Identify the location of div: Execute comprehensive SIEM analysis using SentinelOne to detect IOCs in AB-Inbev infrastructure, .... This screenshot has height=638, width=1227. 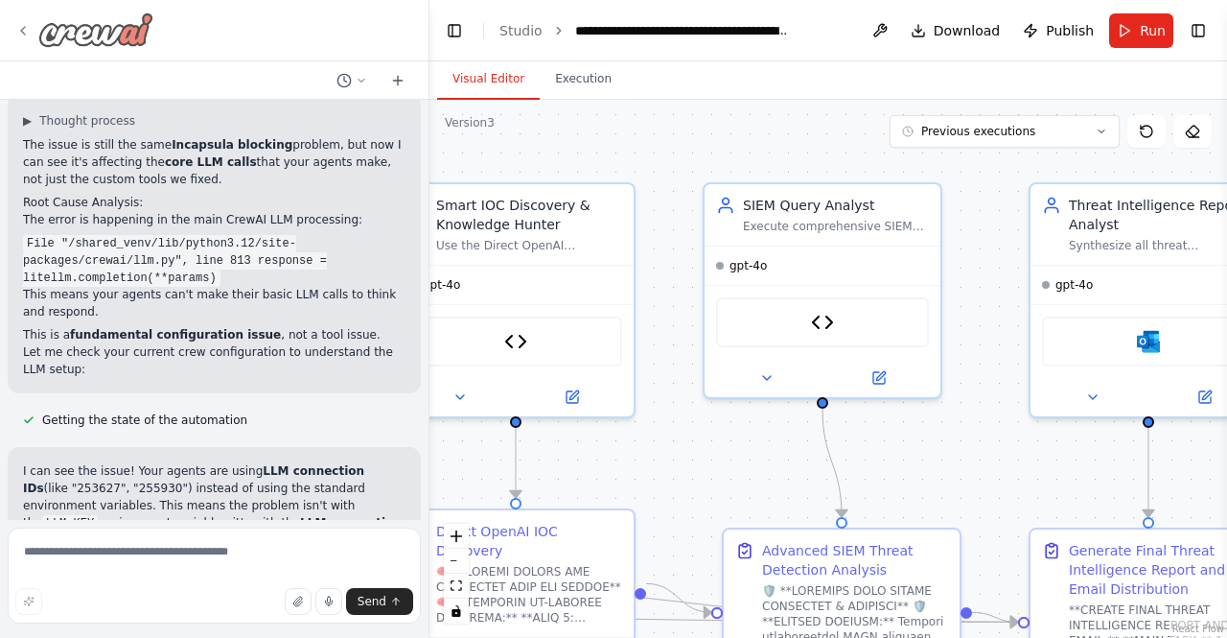
(836, 226).